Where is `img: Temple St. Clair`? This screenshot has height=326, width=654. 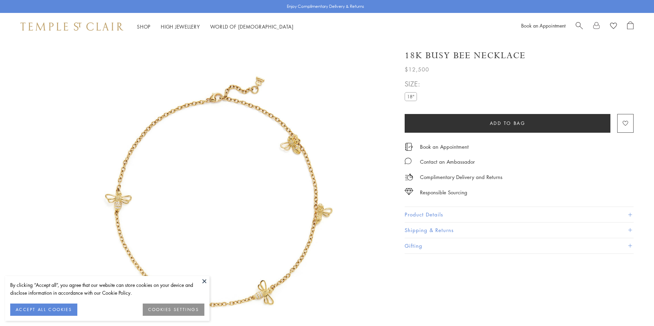 img: Temple St. Clair is located at coordinates (72, 27).